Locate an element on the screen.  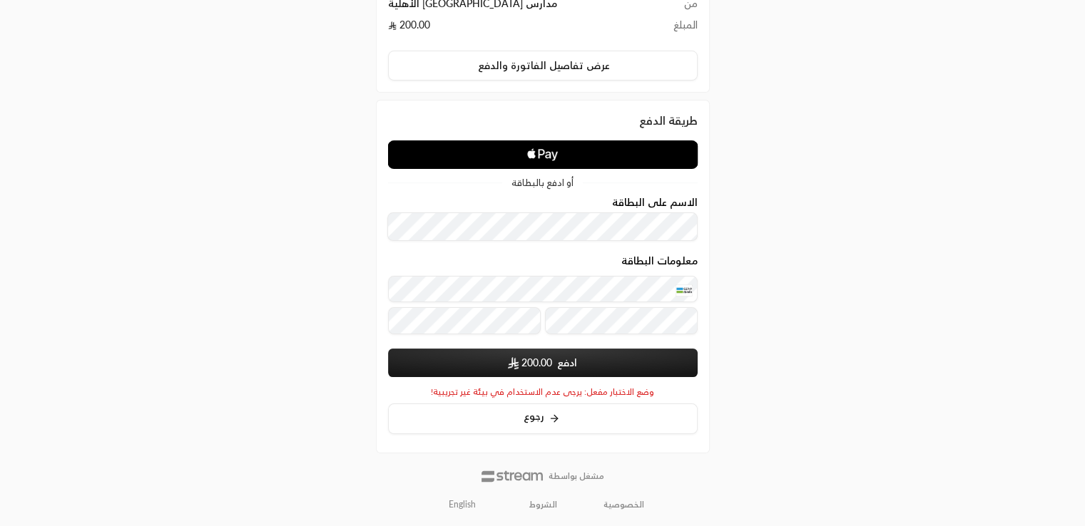
td: المبلغ is located at coordinates (678, 29).